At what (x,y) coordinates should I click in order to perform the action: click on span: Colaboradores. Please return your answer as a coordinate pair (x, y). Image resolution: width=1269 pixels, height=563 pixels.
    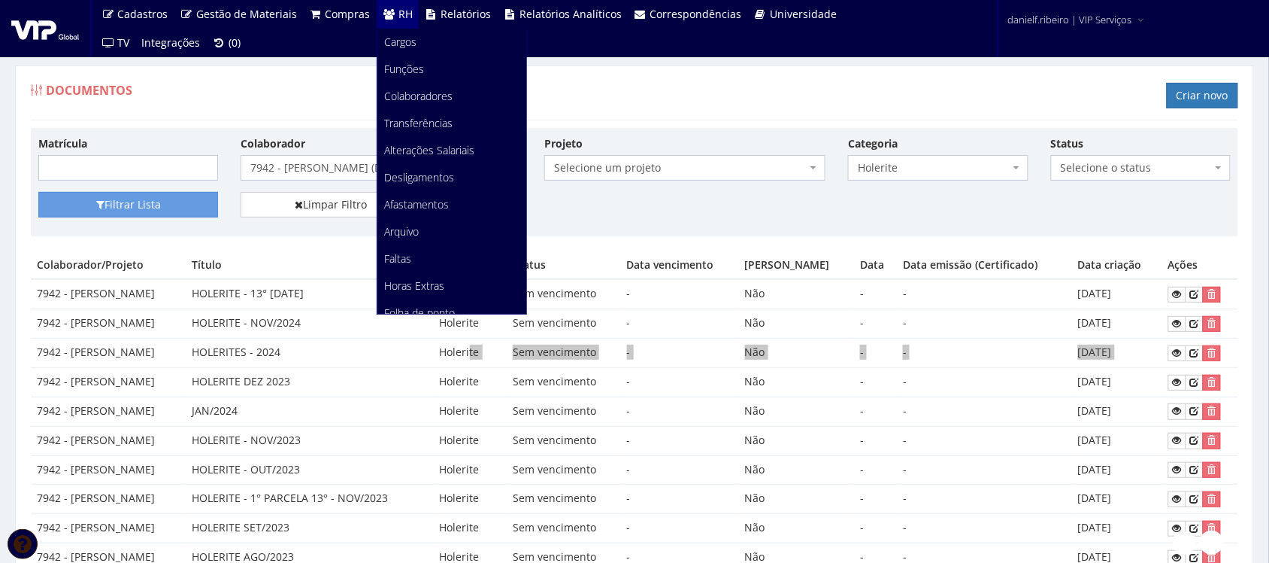
    Looking at the image, I should click on (419, 96).